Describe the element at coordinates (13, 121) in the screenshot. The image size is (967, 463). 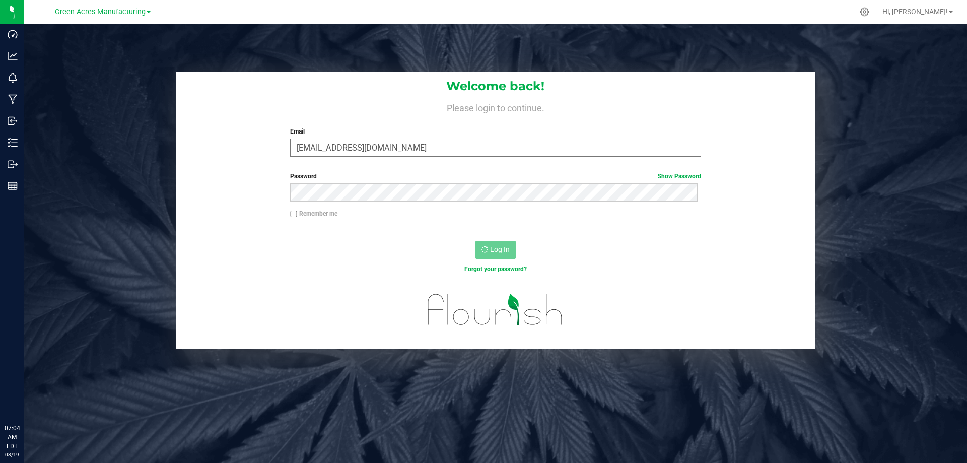
I see `inline-svg: Inbound` at that location.